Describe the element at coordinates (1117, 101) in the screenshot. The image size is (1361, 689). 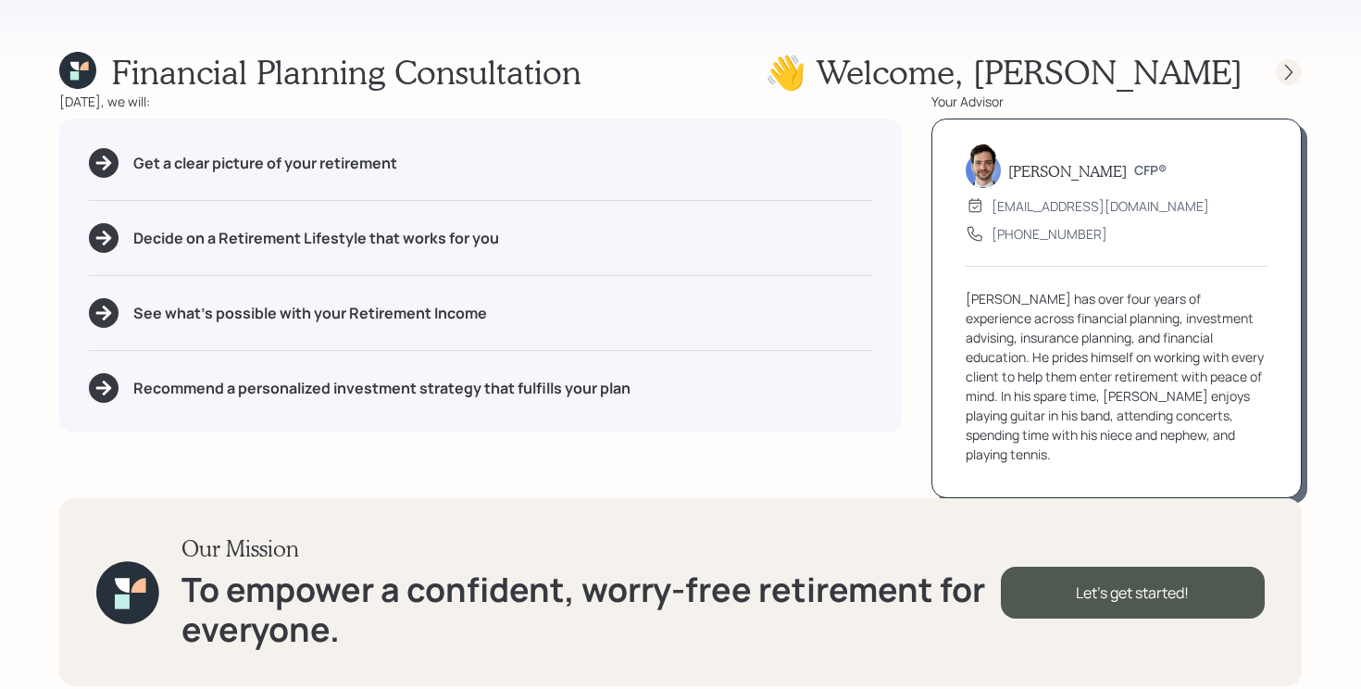
I see `div: Your Advisor` at that location.